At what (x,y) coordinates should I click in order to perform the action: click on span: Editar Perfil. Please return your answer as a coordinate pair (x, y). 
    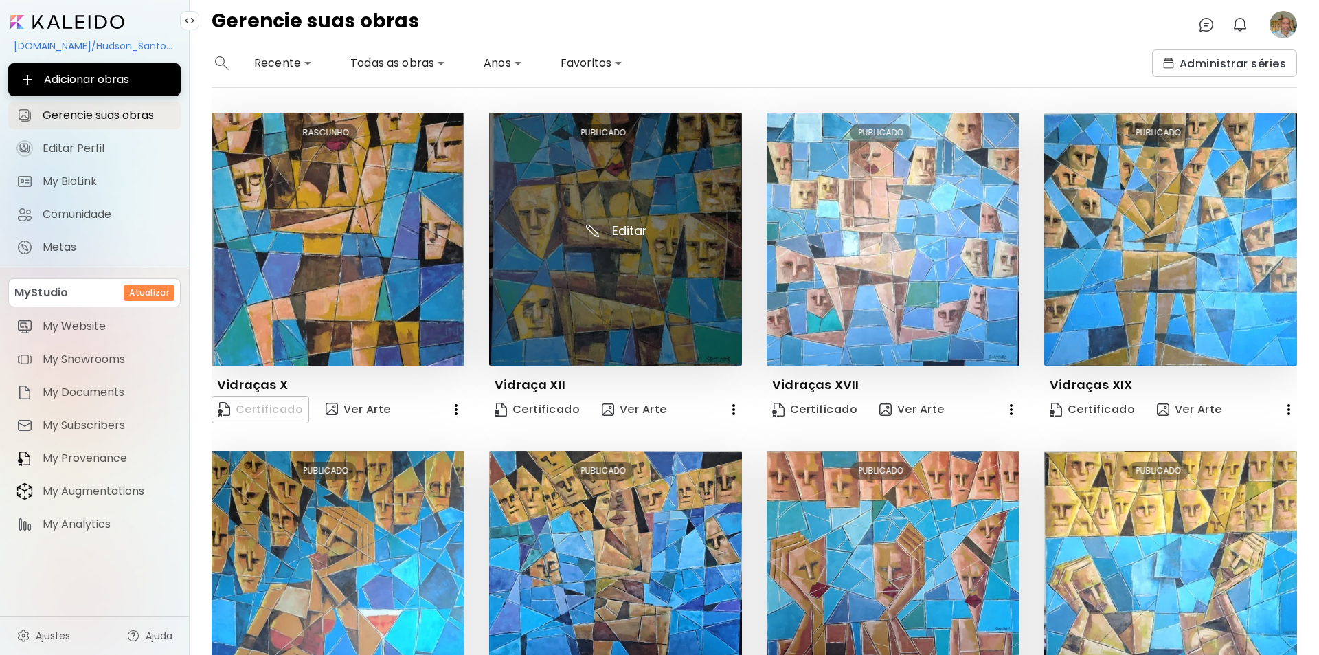
    Looking at the image, I should click on (107, 148).